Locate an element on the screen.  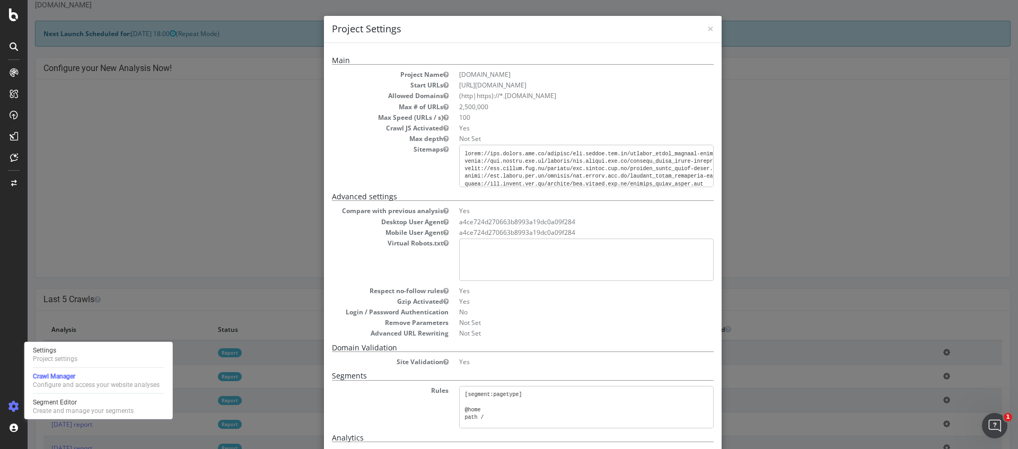
div: Crawl Manager is located at coordinates (96, 377).